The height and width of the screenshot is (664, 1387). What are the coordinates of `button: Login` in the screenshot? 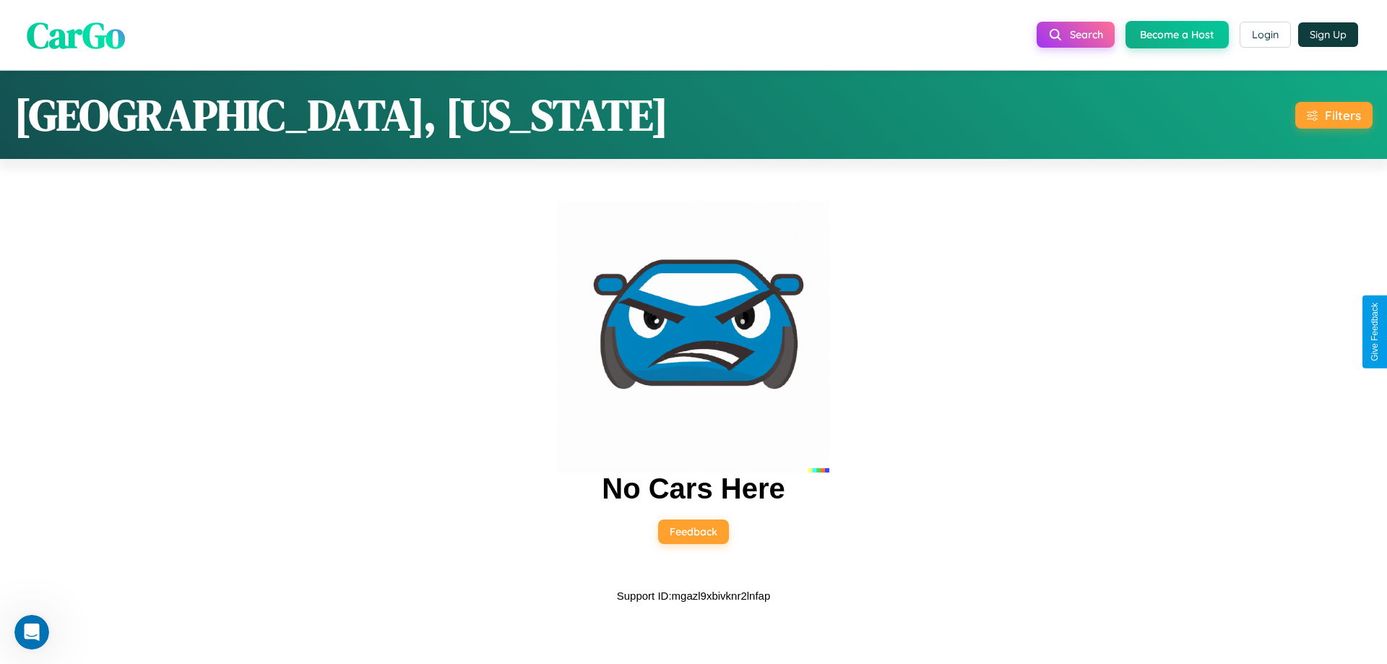 It's located at (1265, 35).